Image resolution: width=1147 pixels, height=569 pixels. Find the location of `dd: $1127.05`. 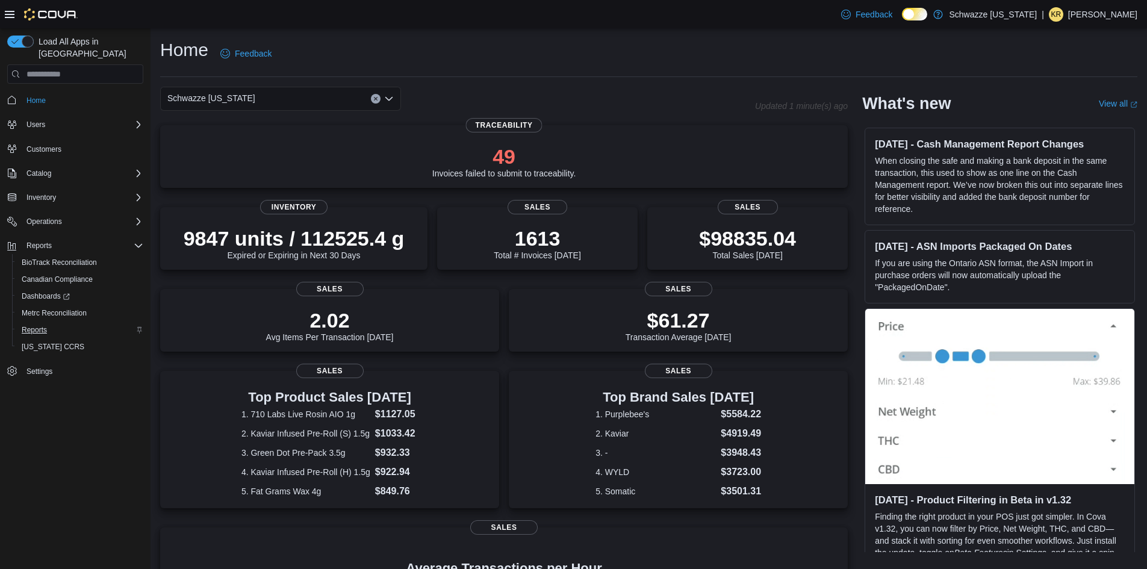

dd: $1127.05 is located at coordinates (396, 414).